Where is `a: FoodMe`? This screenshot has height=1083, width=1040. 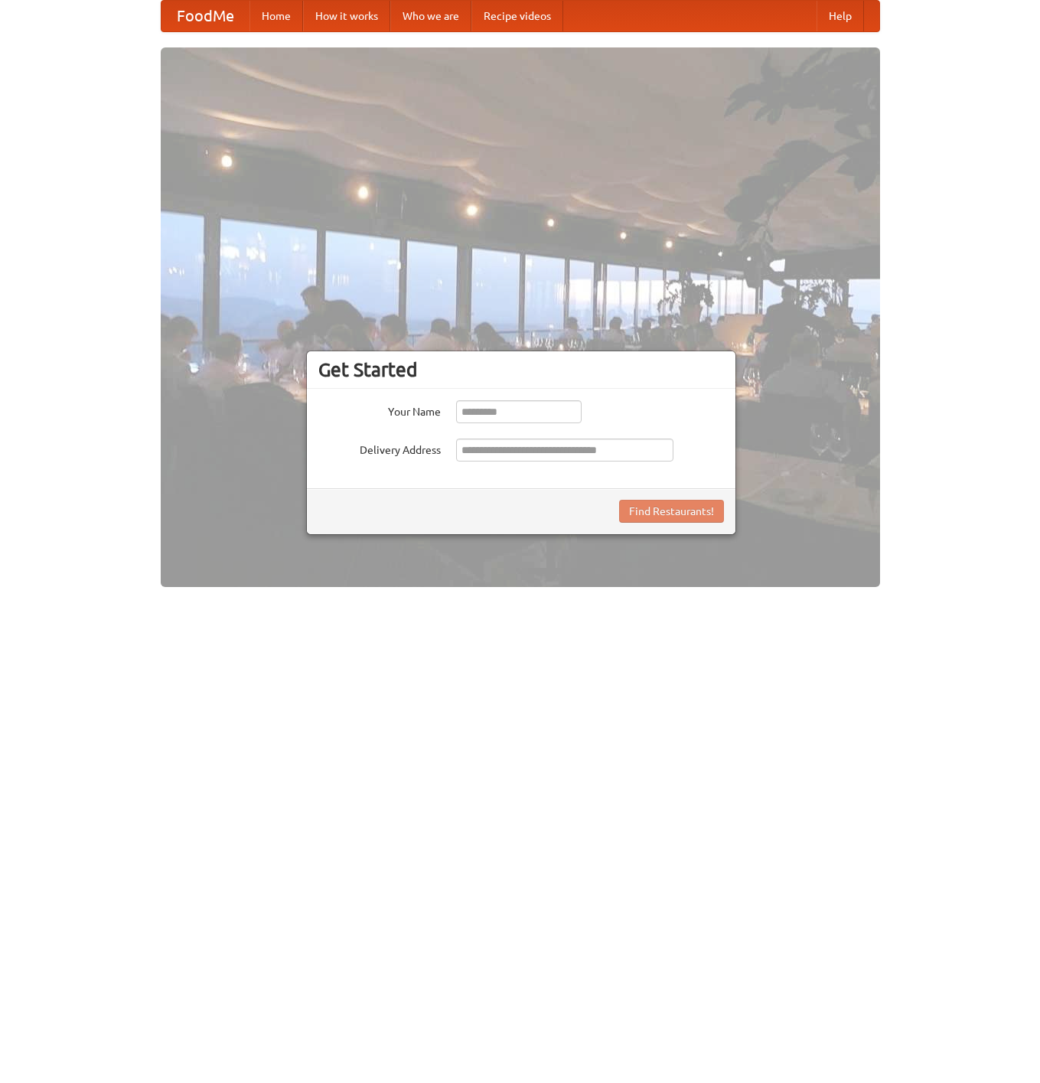
a: FoodMe is located at coordinates (205, 16).